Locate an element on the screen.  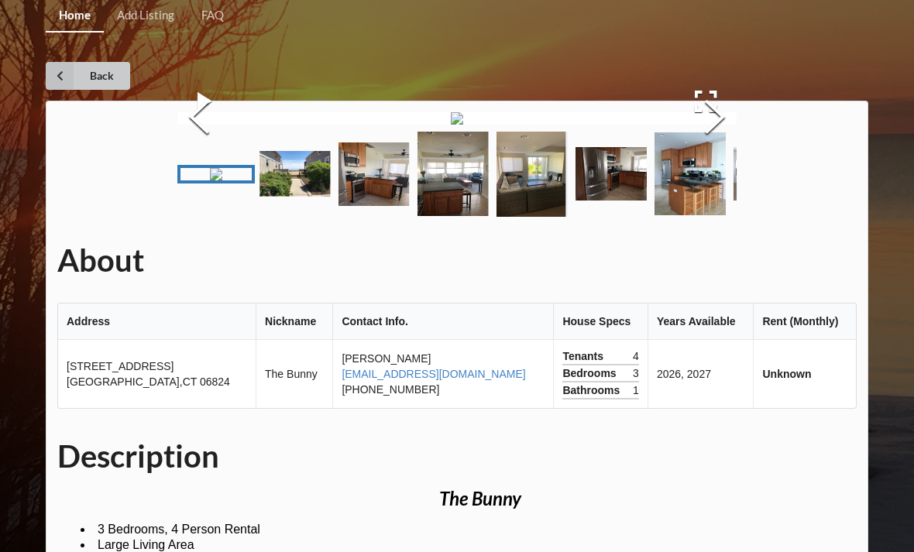
button: Open Fullscreen is located at coordinates (705, 101).